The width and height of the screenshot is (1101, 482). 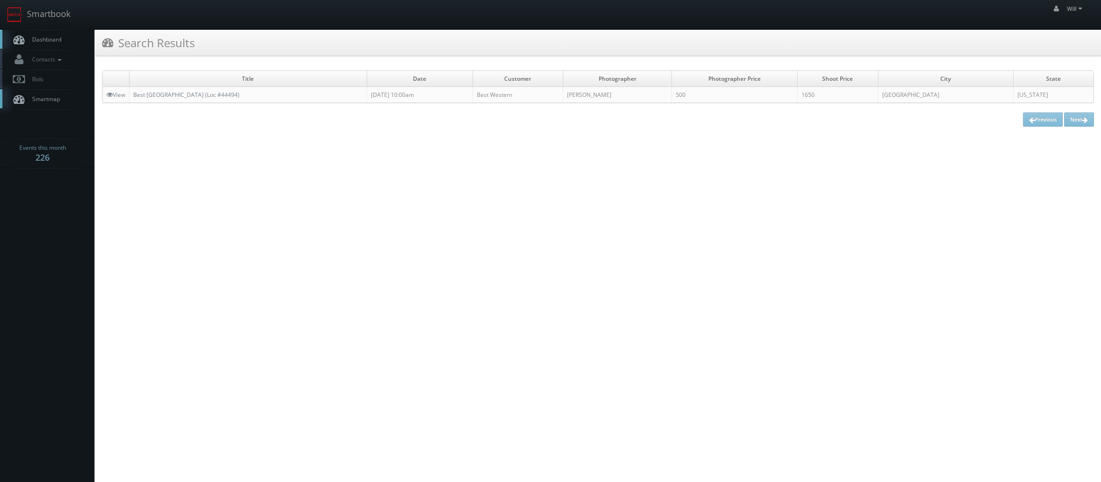 I want to click on td: Best Western, so click(x=517, y=95).